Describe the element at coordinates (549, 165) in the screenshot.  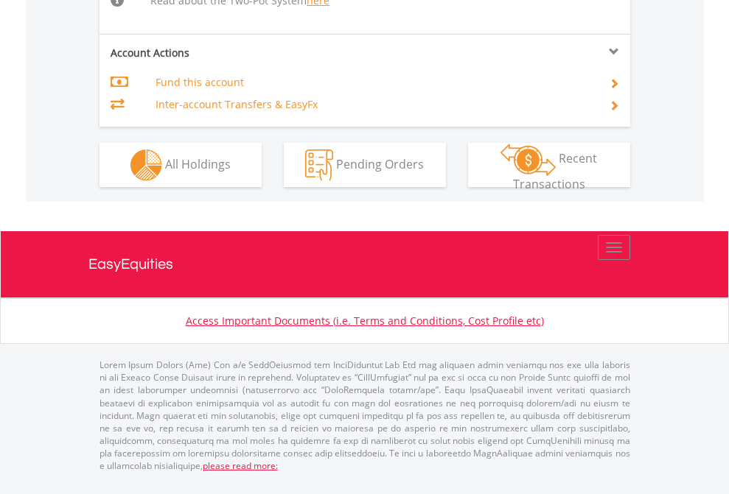
I see `button: Recent Transactions` at that location.